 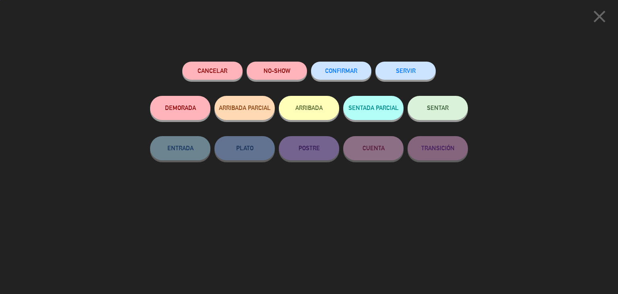 What do you see at coordinates (341, 70) in the screenshot?
I see `button: CONFIRMAR` at bounding box center [341, 70].